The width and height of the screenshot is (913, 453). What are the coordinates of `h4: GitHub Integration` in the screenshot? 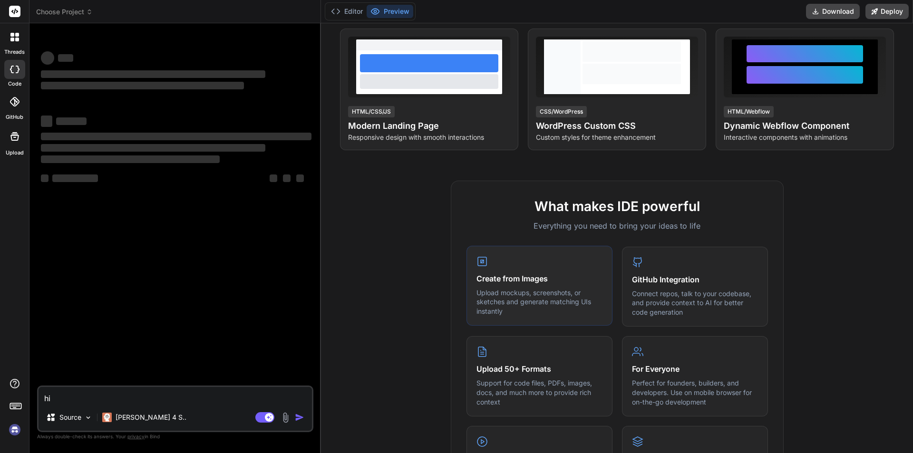 It's located at (695, 280).